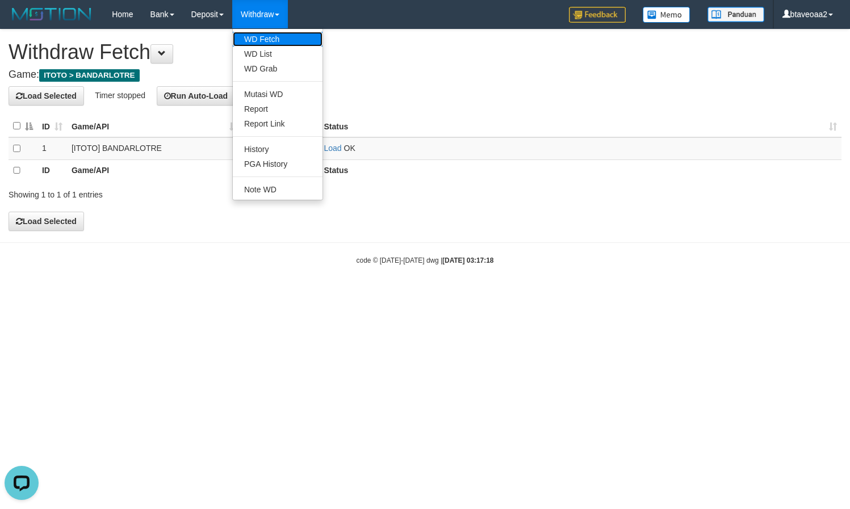 This screenshot has width=850, height=509. What do you see at coordinates (425, 75) in the screenshot?
I see `h4: Game:` at bounding box center [425, 75].